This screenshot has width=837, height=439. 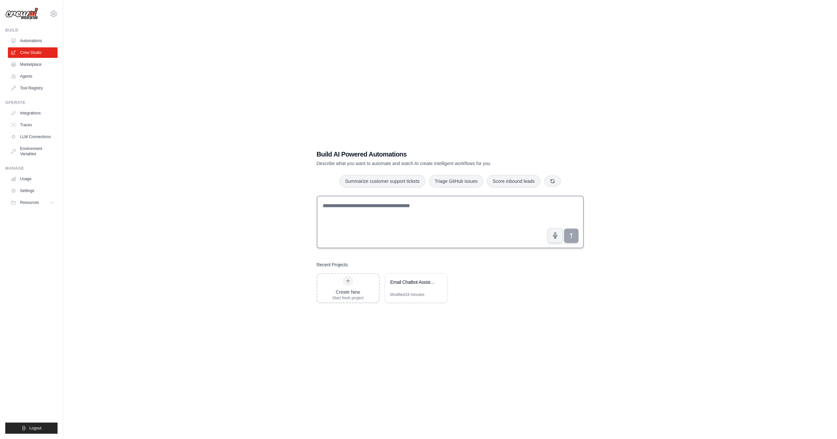 I want to click on img: Logo, so click(x=22, y=14).